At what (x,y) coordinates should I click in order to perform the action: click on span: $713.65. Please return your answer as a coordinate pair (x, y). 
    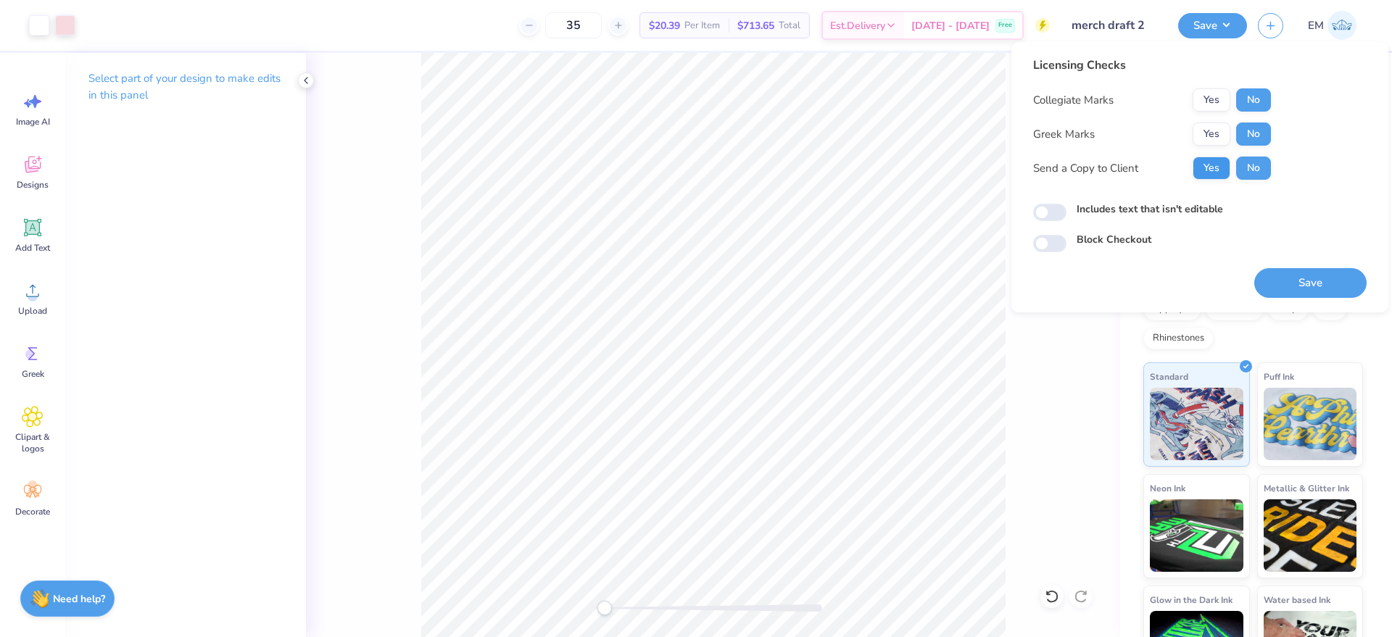
    Looking at the image, I should click on (756, 25).